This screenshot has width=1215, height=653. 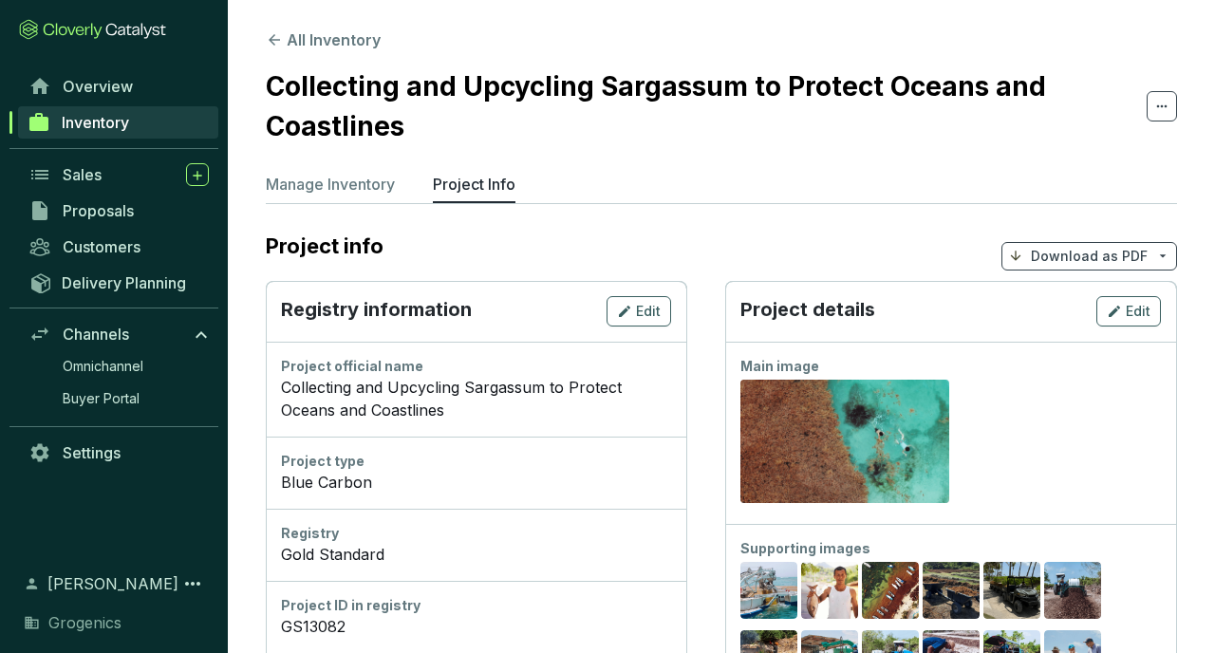 I want to click on button: All Inventory, so click(x=323, y=40).